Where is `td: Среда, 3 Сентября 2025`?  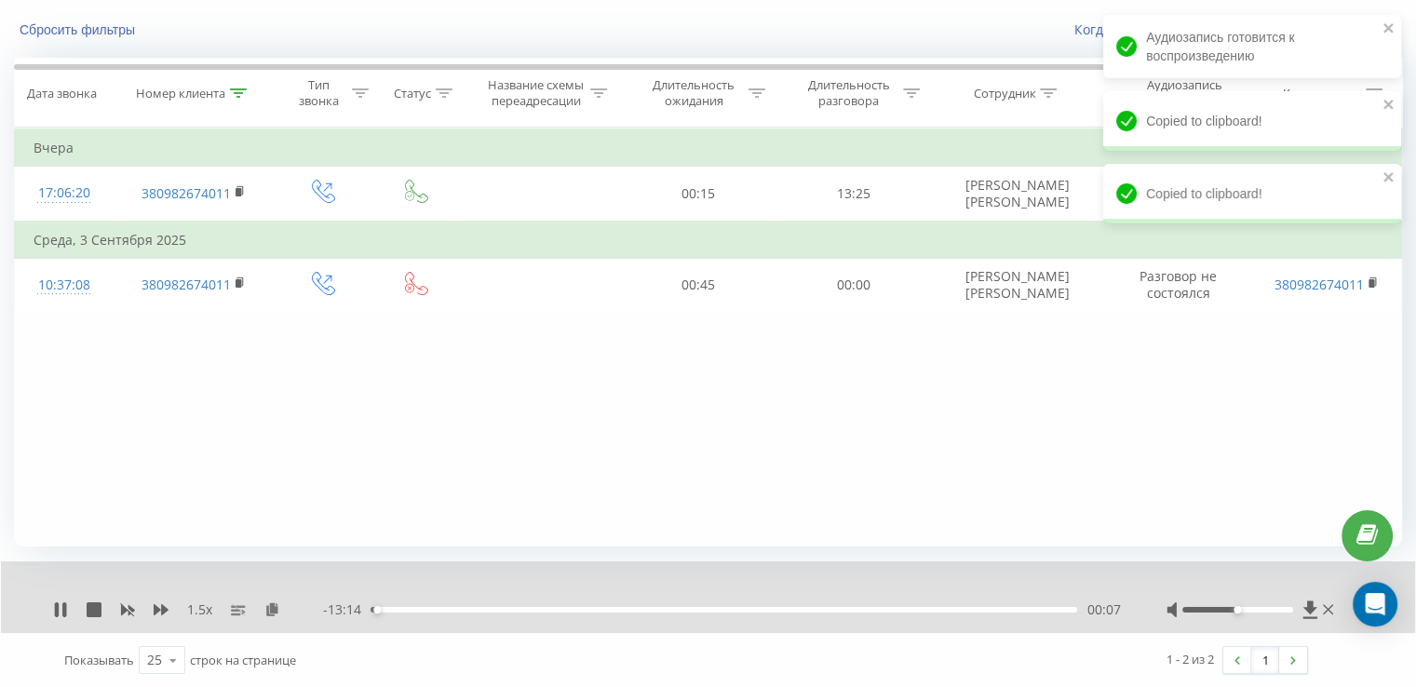
td: Среда, 3 Сентября 2025 is located at coordinates (708, 240).